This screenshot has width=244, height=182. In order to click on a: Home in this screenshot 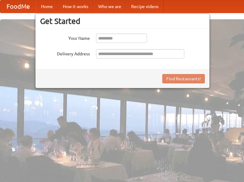, I will do `click(47, 7)`.